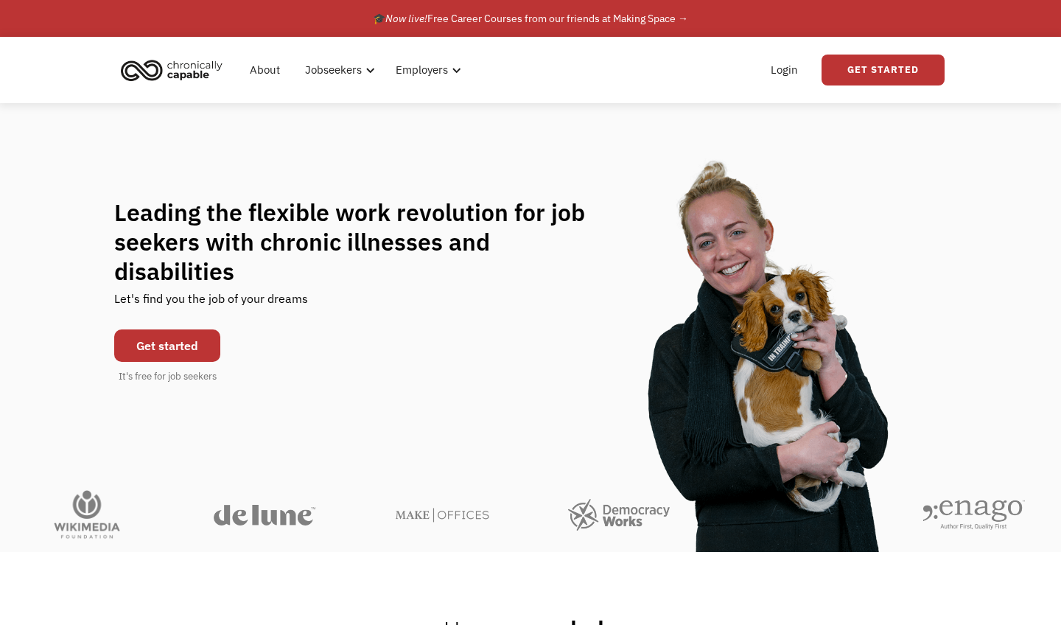  Describe the element at coordinates (406, 18) in the screenshot. I see `em: Now live!` at that location.